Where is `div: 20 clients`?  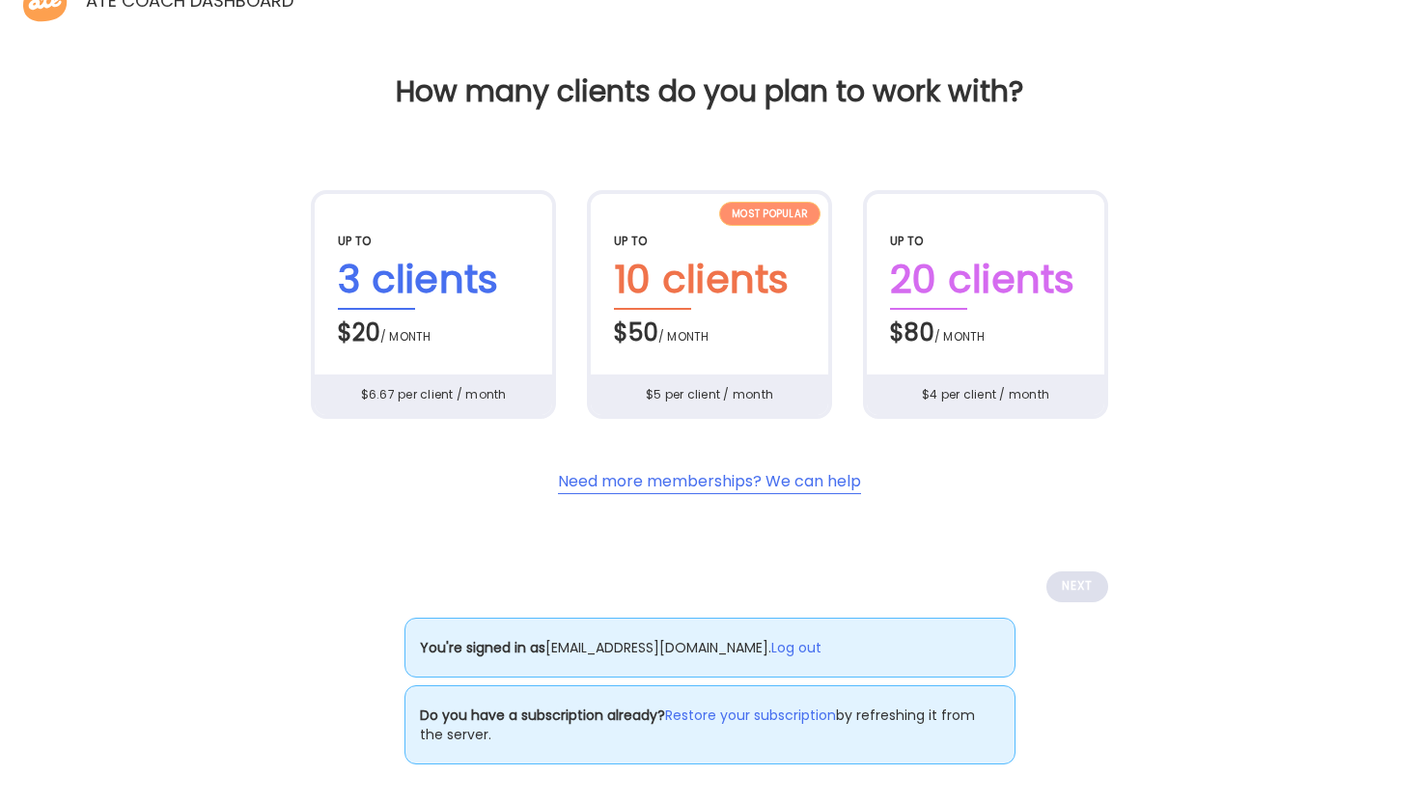
div: 20 clients is located at coordinates (986, 280).